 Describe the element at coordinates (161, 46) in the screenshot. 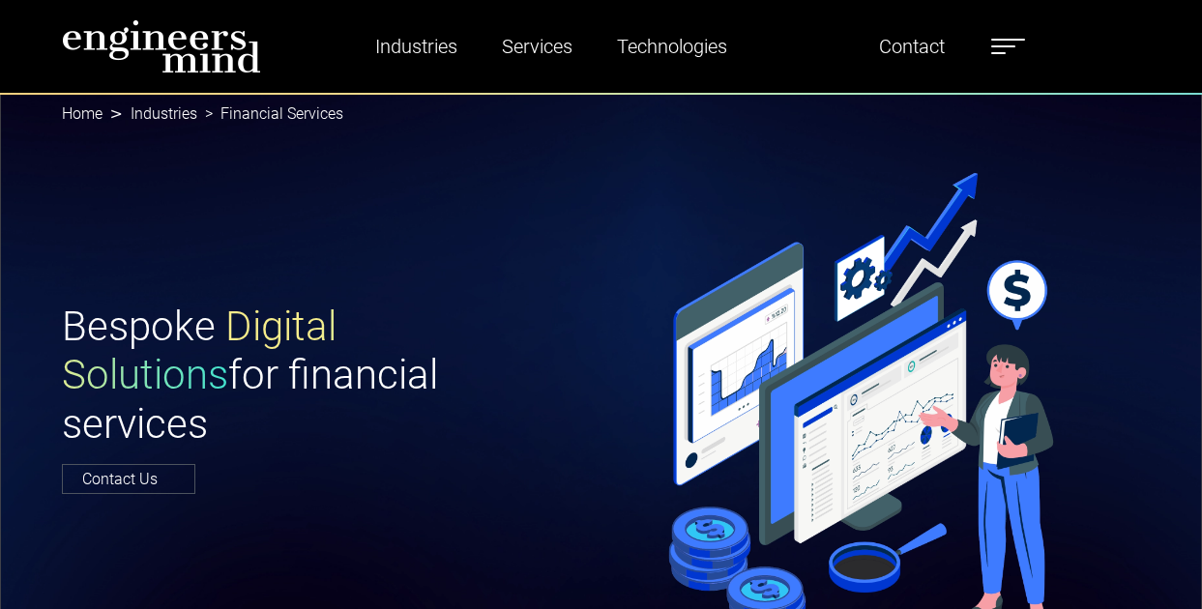

I see `img: logo` at that location.